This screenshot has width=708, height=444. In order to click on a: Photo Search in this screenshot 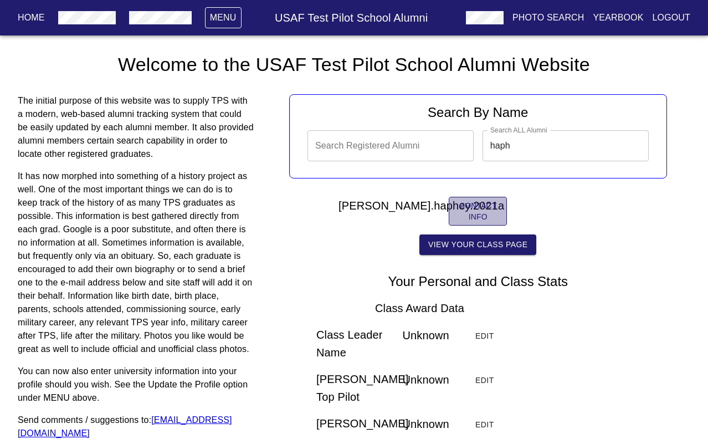, I will do `click(548, 18)`.